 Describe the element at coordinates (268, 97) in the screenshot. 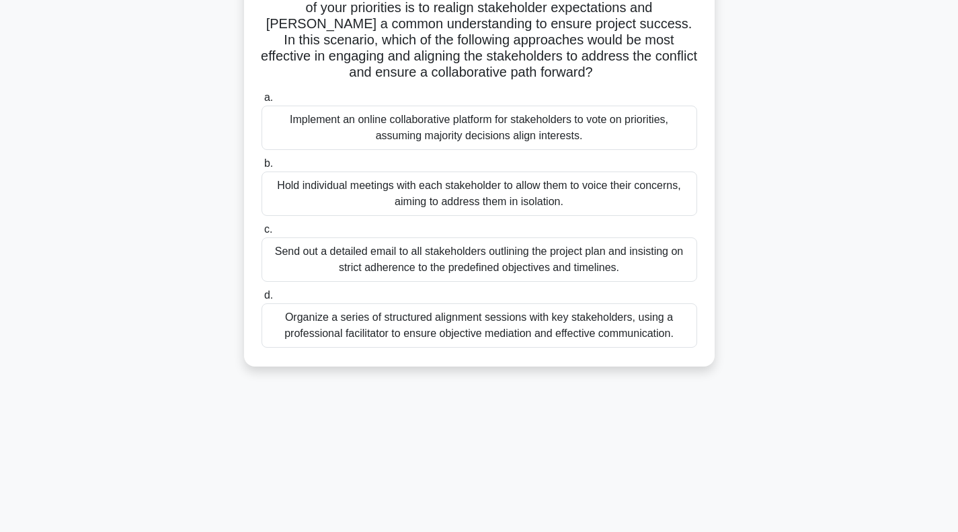

I see `span: a.` at that location.